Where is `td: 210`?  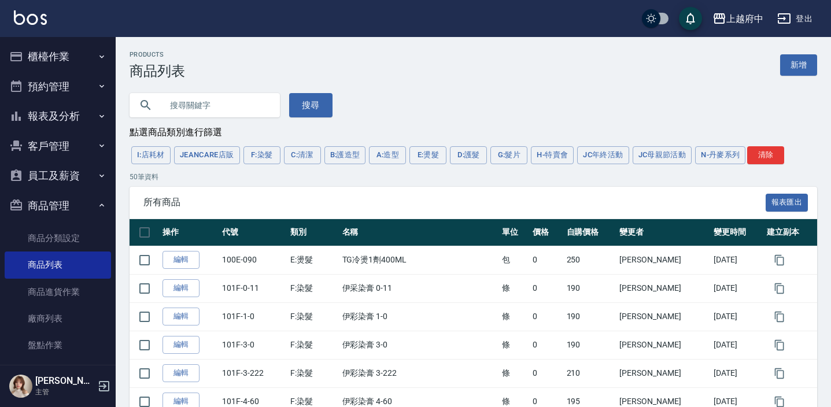
td: 210 is located at coordinates (590, 373).